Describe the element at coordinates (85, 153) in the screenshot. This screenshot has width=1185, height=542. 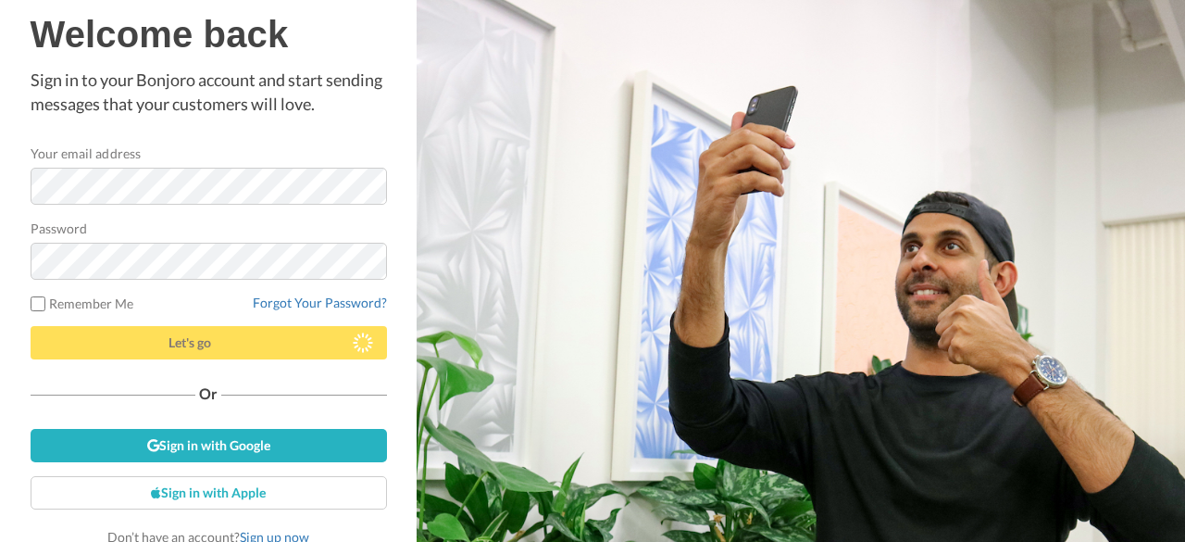
I see `label: Your email address` at that location.